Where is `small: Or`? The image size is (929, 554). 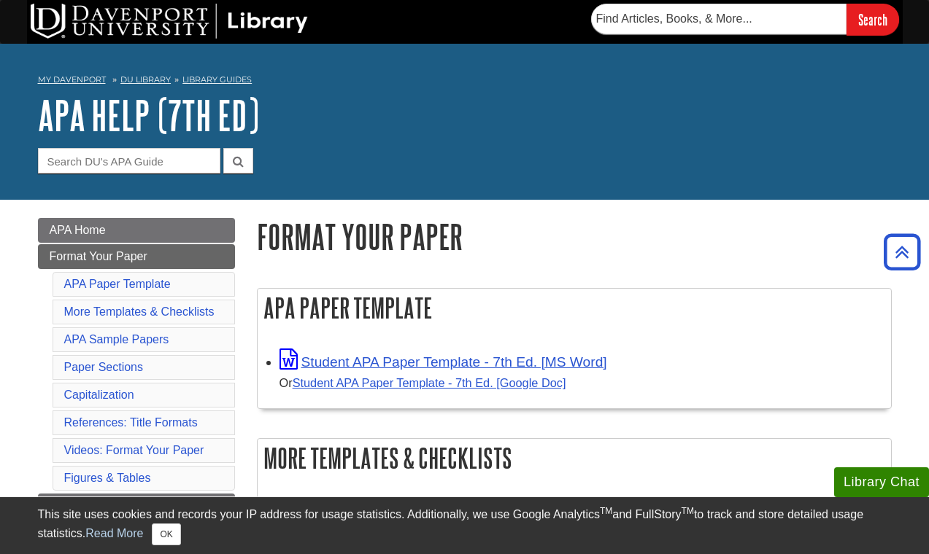 small: Or is located at coordinates (422, 383).